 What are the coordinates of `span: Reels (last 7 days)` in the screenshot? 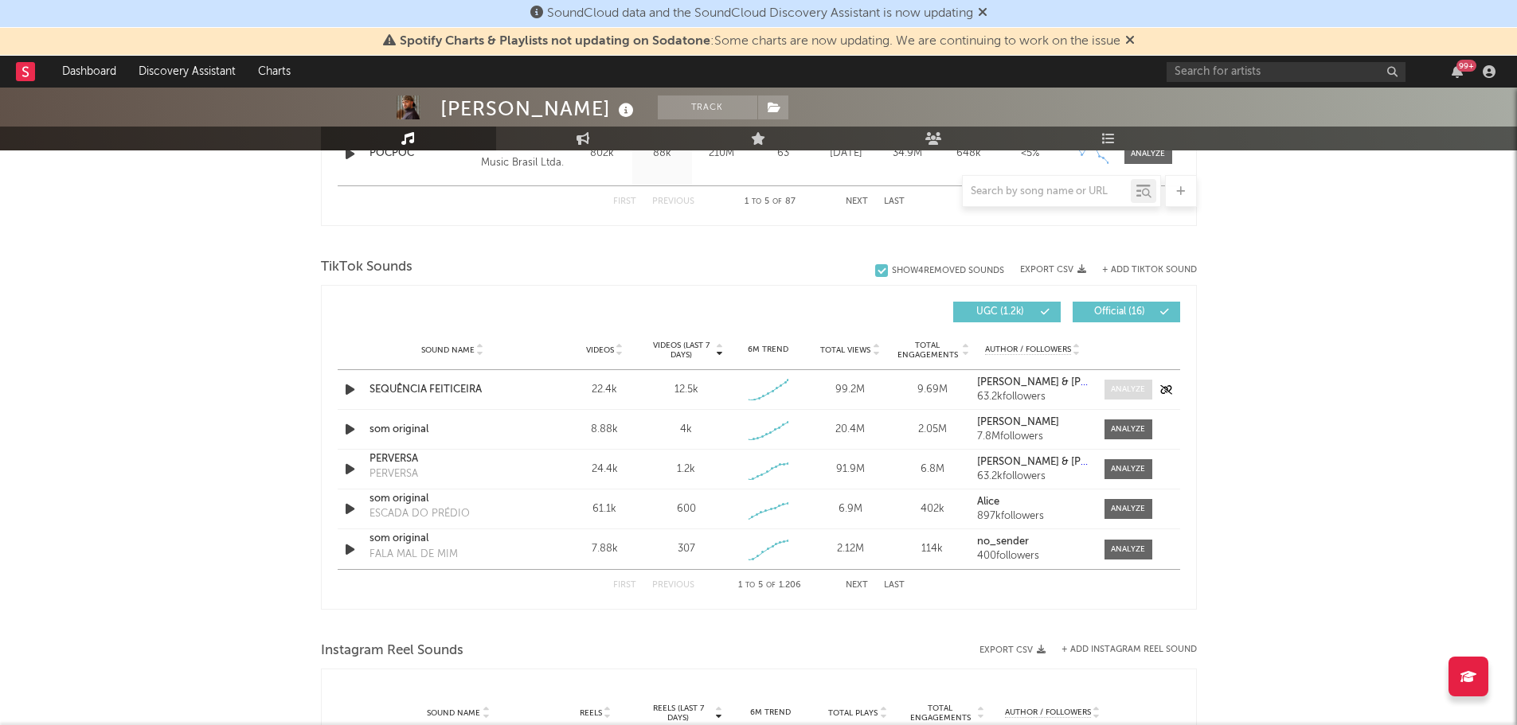 It's located at (678, 714).